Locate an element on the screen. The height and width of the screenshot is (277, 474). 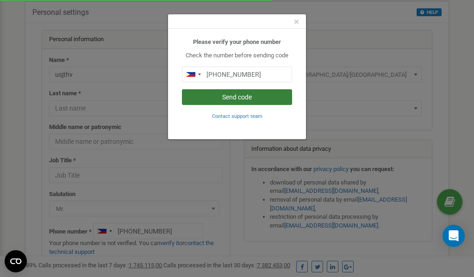
small: Contact support team is located at coordinates (237, 116).